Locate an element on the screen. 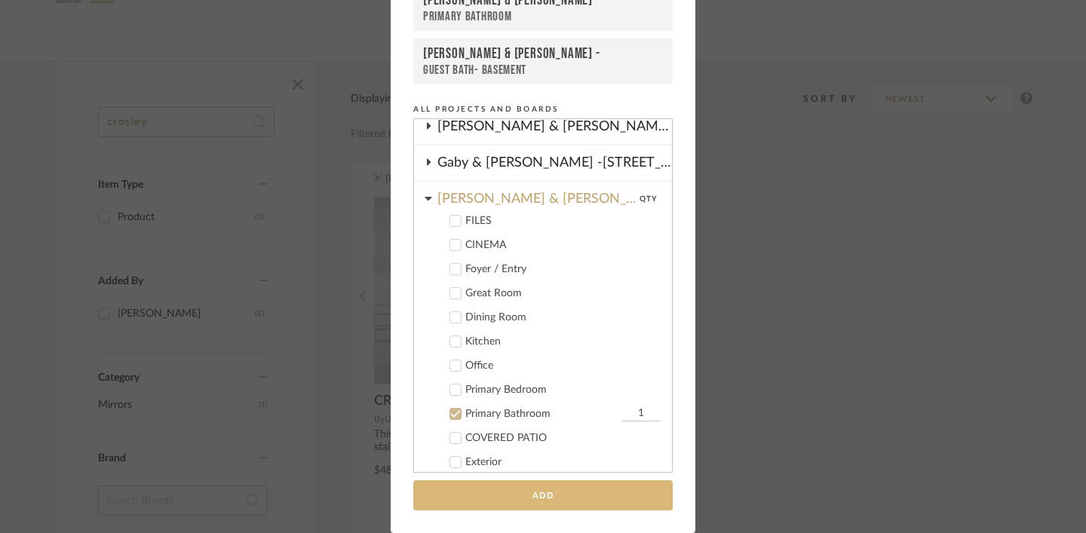 This screenshot has width=1086, height=533. div: All Projects and Boards is located at coordinates (543, 109).